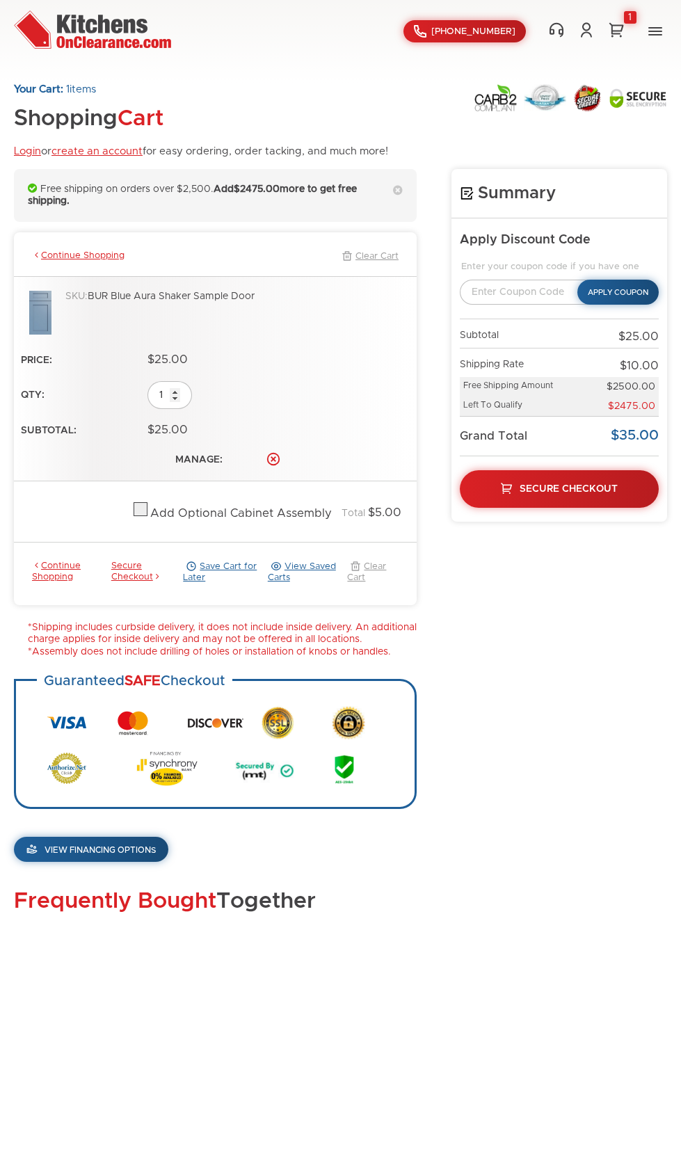 The image size is (681, 1170). I want to click on p: or for easy ordering, order tacking, and much more!, so click(201, 152).